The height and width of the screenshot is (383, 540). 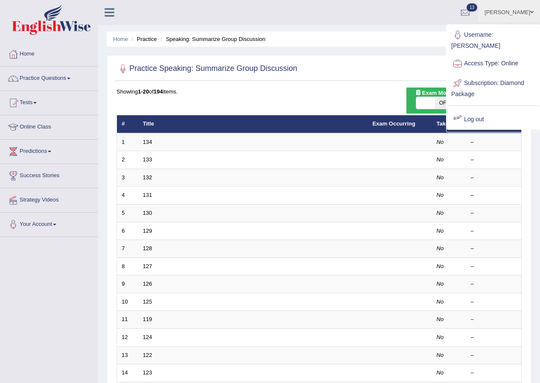 What do you see at coordinates (128, 337) in the screenshot?
I see `td: 12` at bounding box center [128, 337].